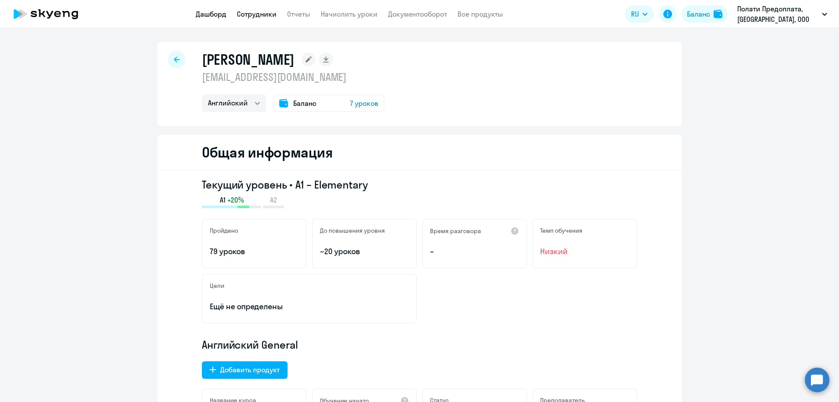 Image resolution: width=839 pixels, height=402 pixels. What do you see at coordinates (299, 14) in the screenshot?
I see `a: Отчеты` at bounding box center [299, 14].